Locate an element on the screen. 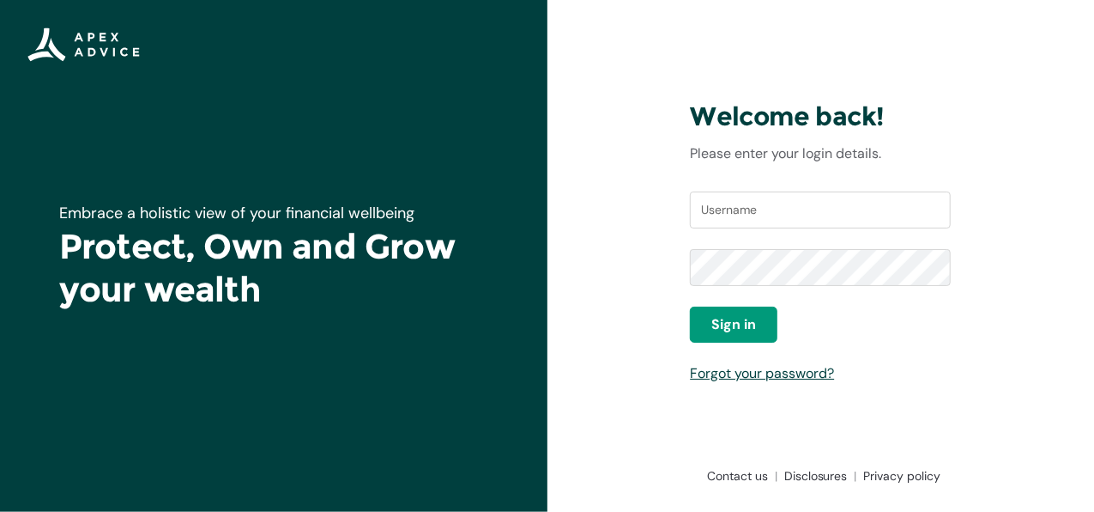 This screenshot has height=512, width=1094. a: Forgot your password? is located at coordinates (762, 373).